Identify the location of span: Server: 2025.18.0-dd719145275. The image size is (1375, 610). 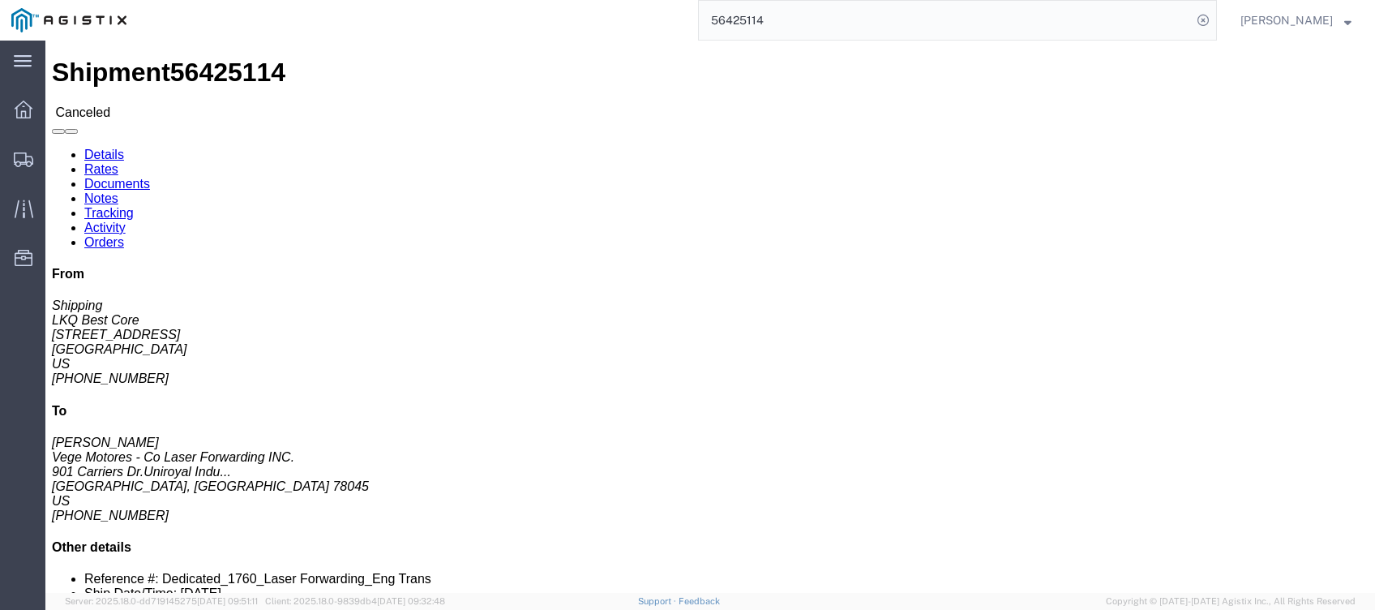
(161, 601).